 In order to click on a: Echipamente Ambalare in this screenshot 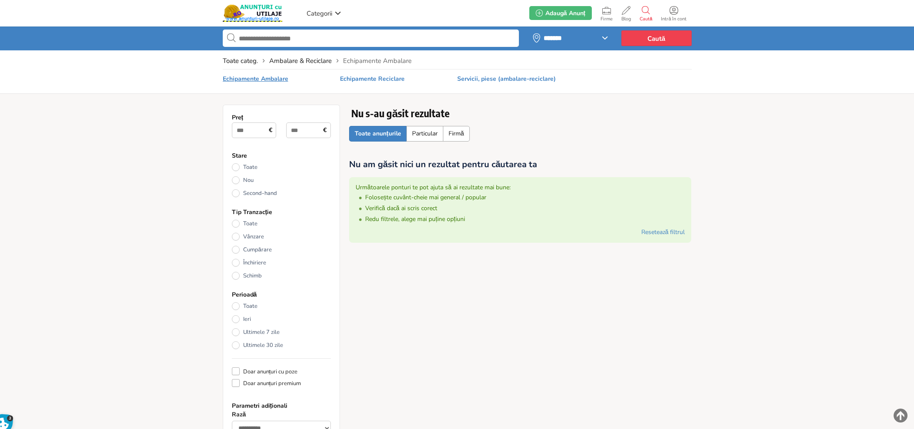, I will do `click(255, 79)`.